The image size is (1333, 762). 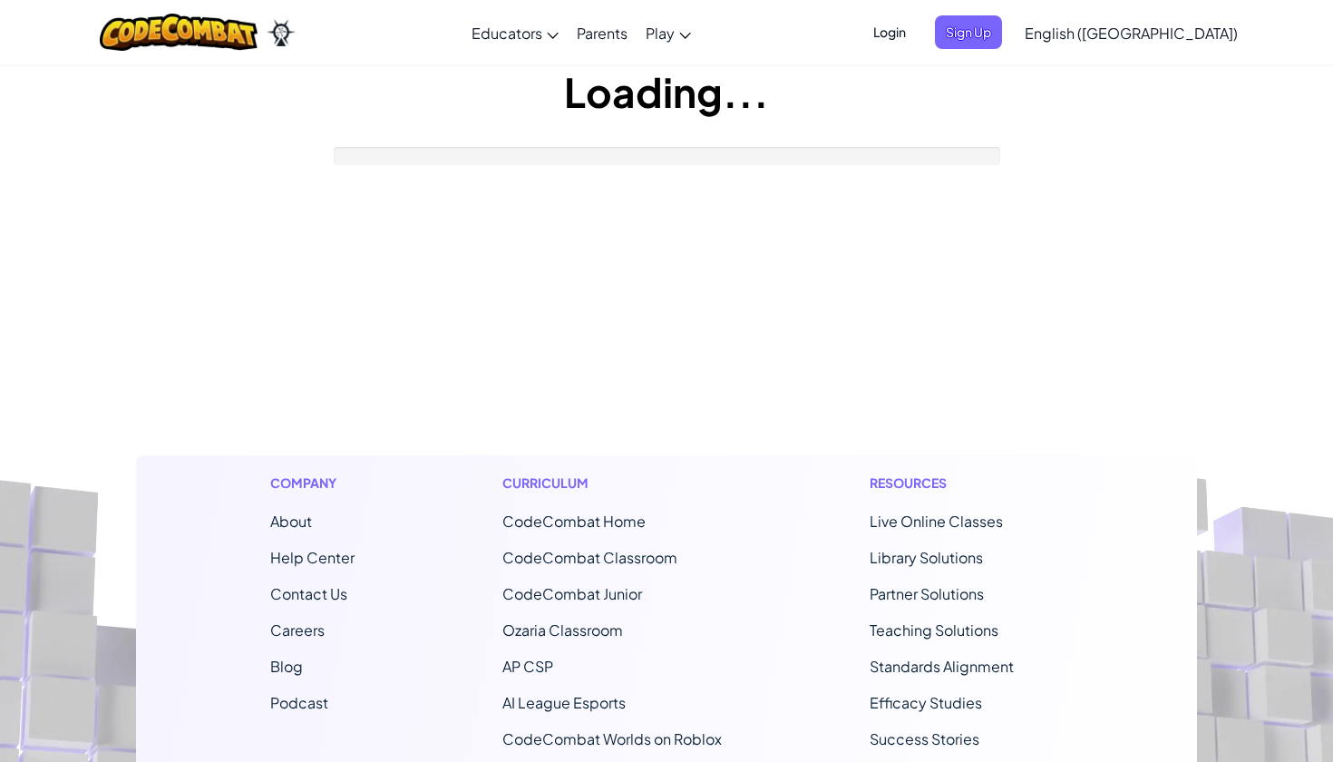 I want to click on a: Live Online Classes, so click(x=936, y=521).